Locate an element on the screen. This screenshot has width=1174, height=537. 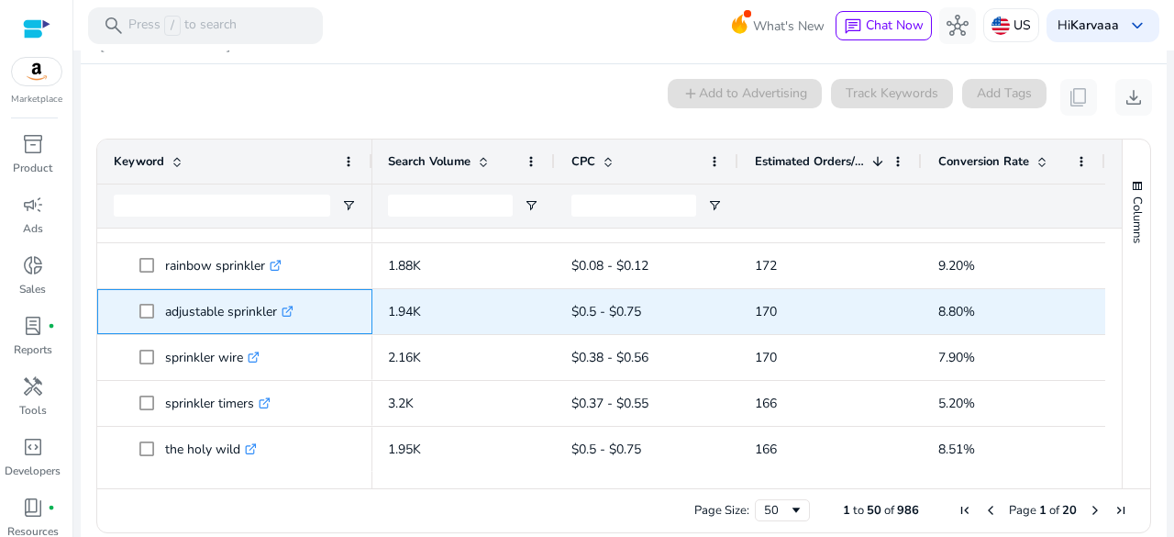
span: $0.08 - $0.12 is located at coordinates (610, 265).